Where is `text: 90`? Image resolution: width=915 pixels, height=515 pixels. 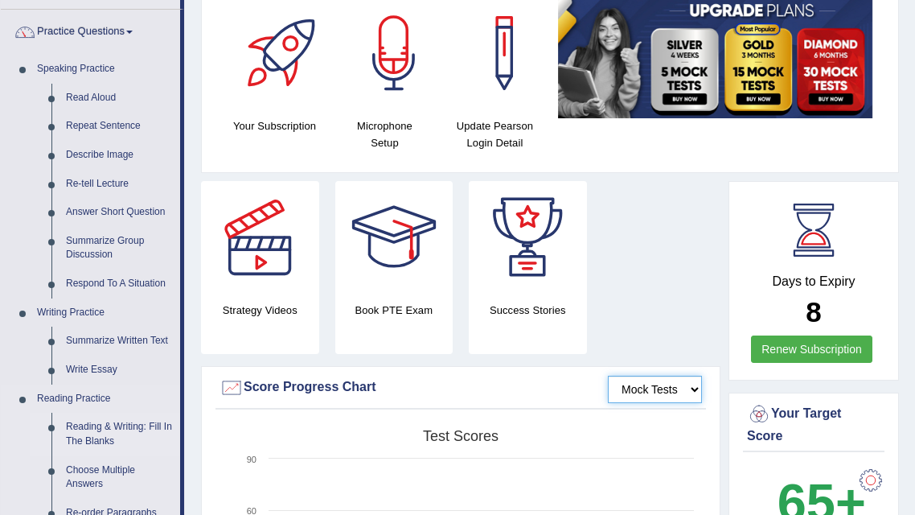
text: 90 is located at coordinates (252, 459).